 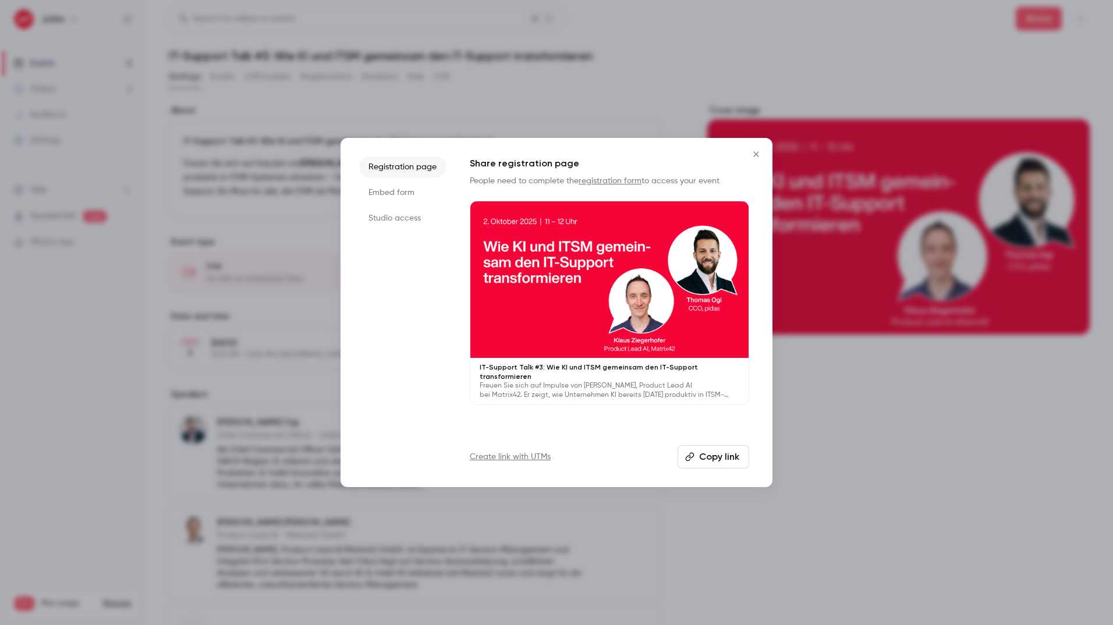 What do you see at coordinates (610, 164) in the screenshot?
I see `h1: Share registration page` at bounding box center [610, 164].